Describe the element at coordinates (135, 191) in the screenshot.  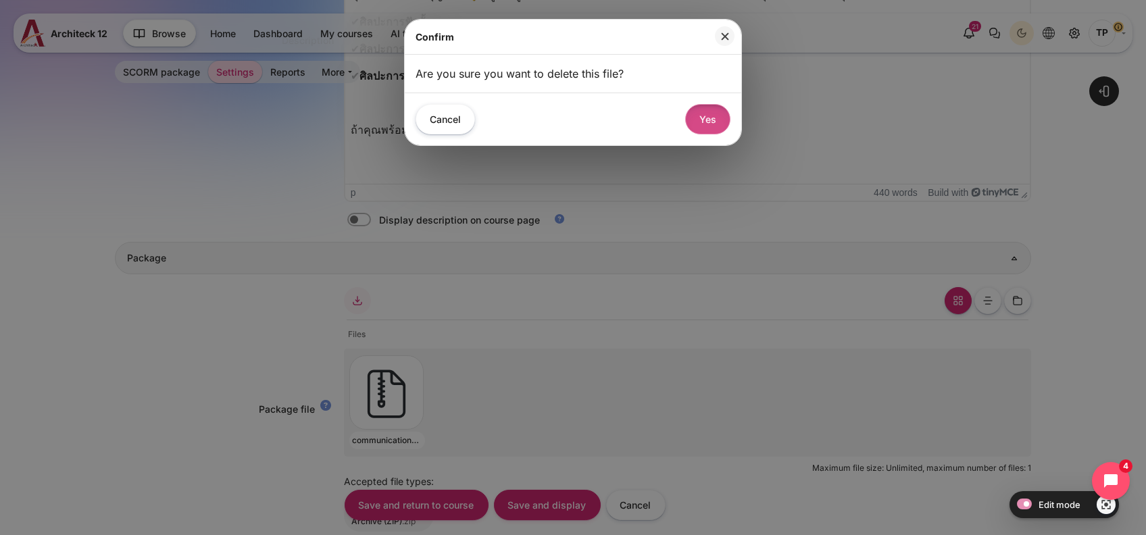
I see `strong: สื่อสารเป็น เห็นผลลัพธ์` at that location.